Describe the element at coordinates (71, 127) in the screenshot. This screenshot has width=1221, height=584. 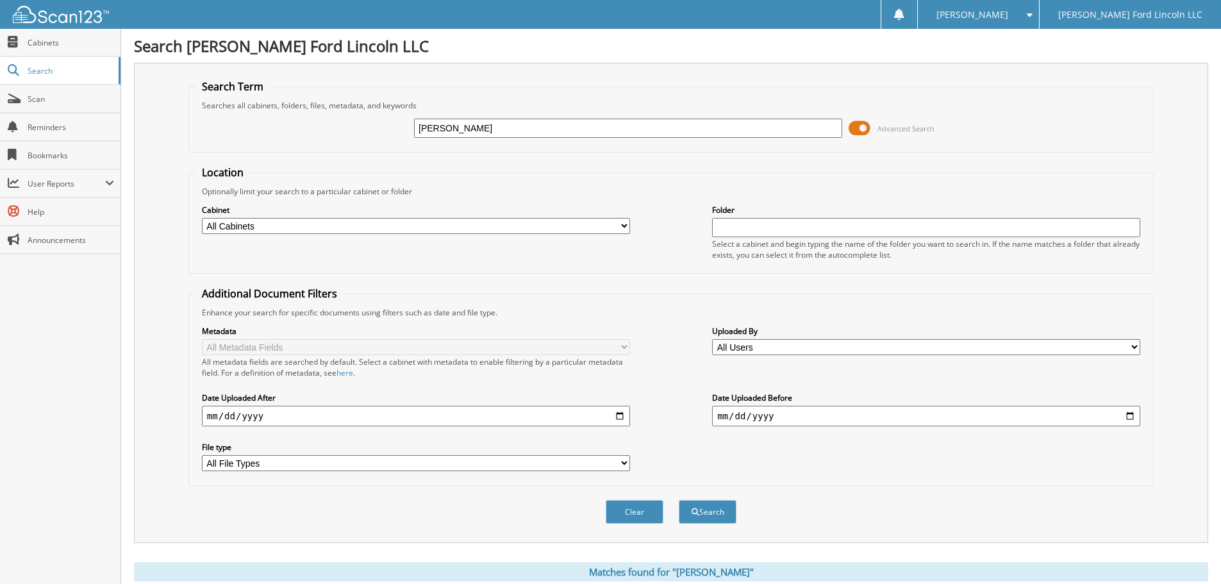
I see `span: Reminders` at that location.